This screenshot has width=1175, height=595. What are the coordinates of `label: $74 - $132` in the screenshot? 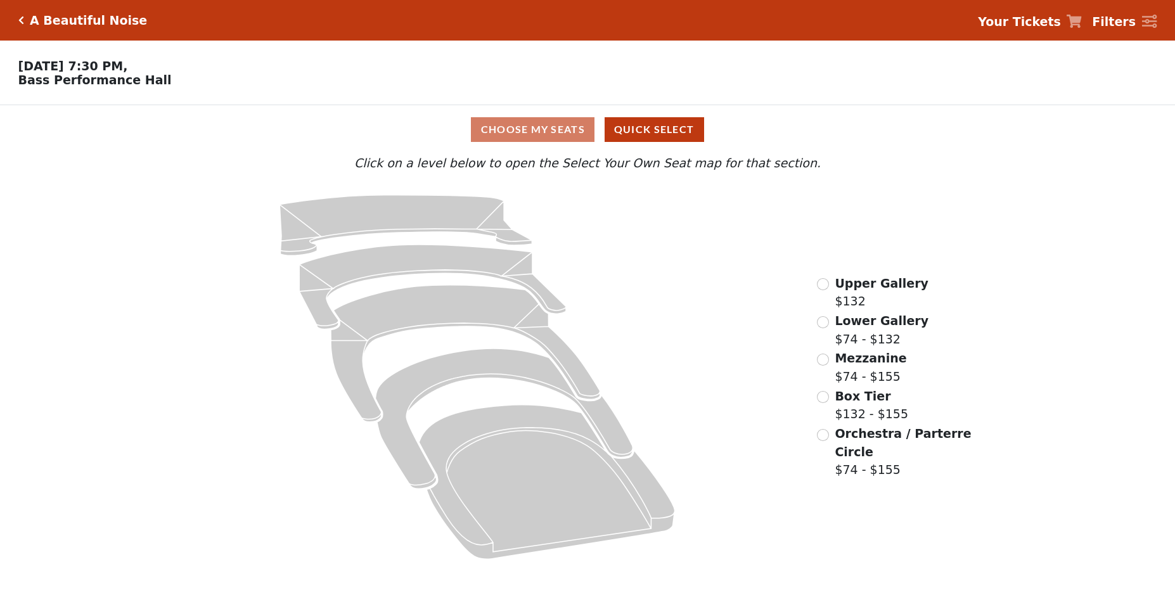 It's located at (882, 330).